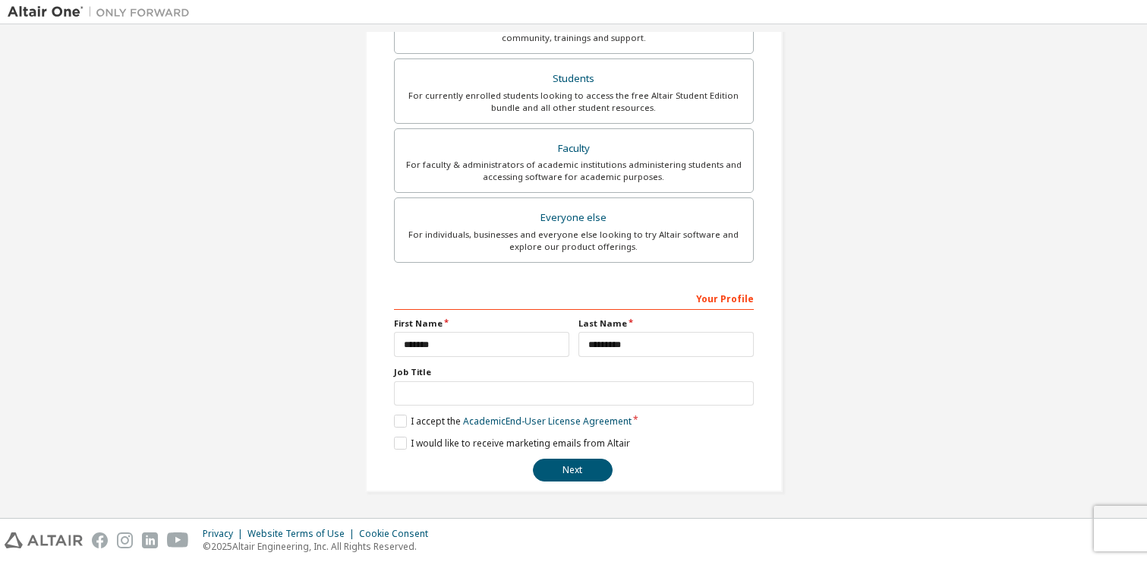  Describe the element at coordinates (574, 32) in the screenshot. I see `div: For existing customers looking to access software downloads, HPC resources, community, trainings ...` at that location.